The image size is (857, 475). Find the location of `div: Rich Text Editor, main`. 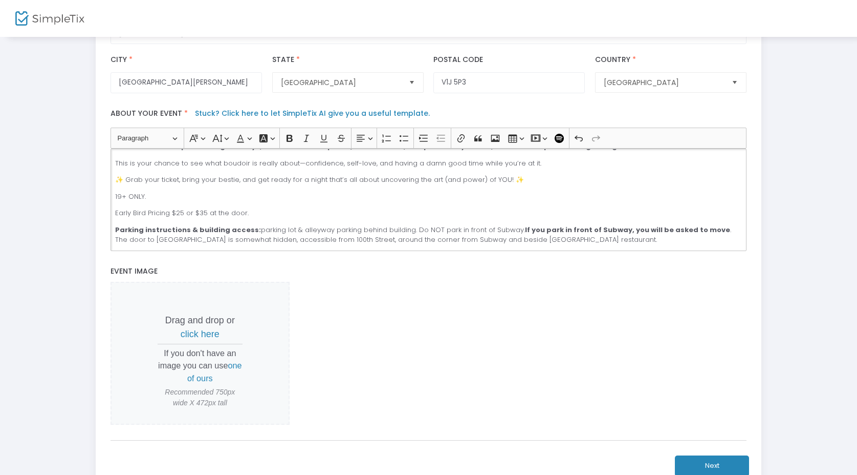

div: Rich Text Editor, main is located at coordinates (428, 200).